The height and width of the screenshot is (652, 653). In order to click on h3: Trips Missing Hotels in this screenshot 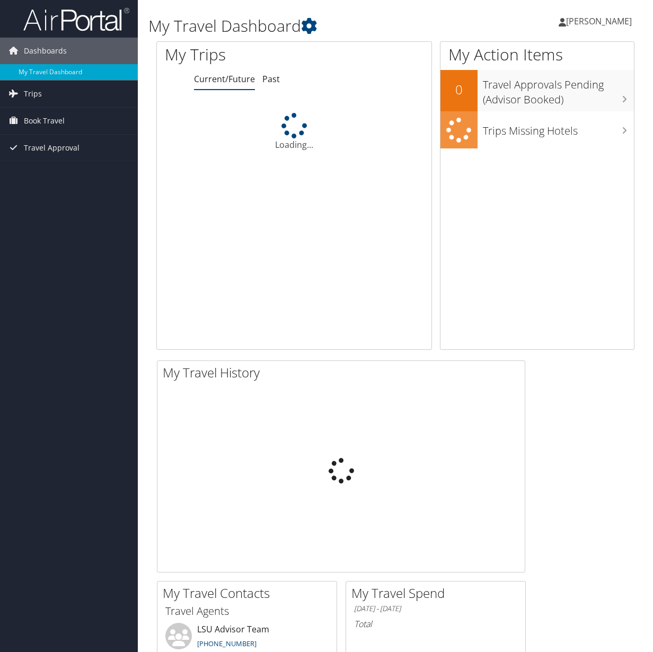, I will do `click(558, 128)`.